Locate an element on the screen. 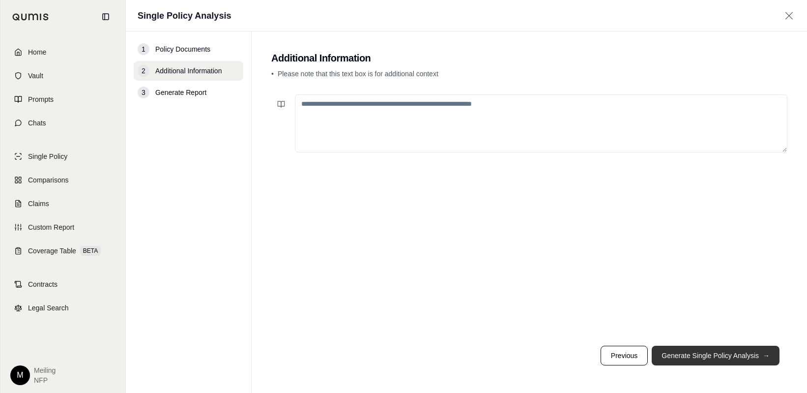 The width and height of the screenshot is (807, 393). img: Qumis Logo is located at coordinates (30, 17).